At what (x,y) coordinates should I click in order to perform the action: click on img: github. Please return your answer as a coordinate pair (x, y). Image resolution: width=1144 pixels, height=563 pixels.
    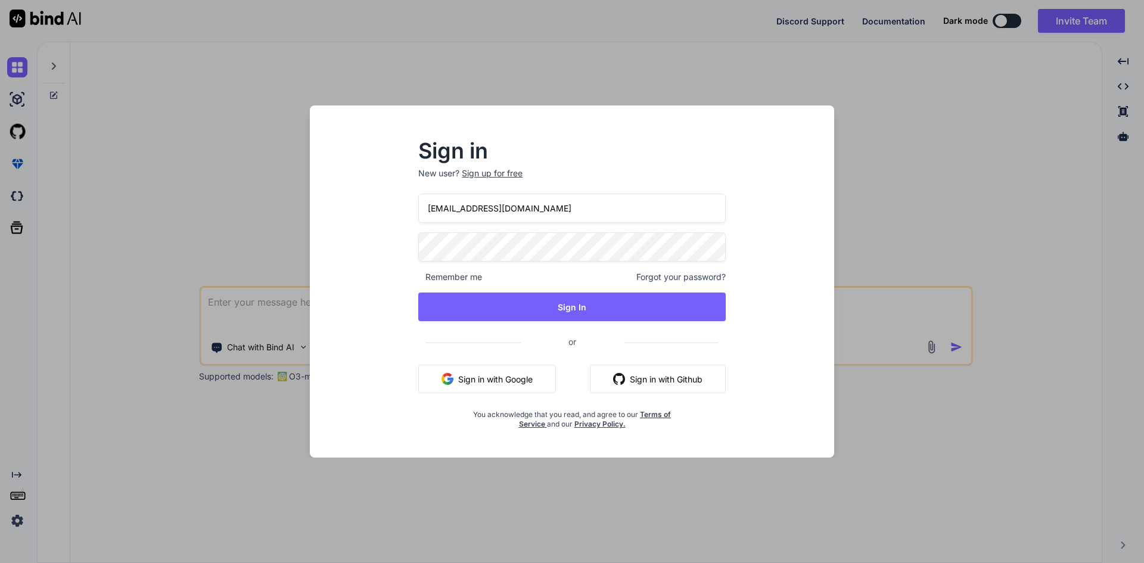
    Looking at the image, I should click on (619, 379).